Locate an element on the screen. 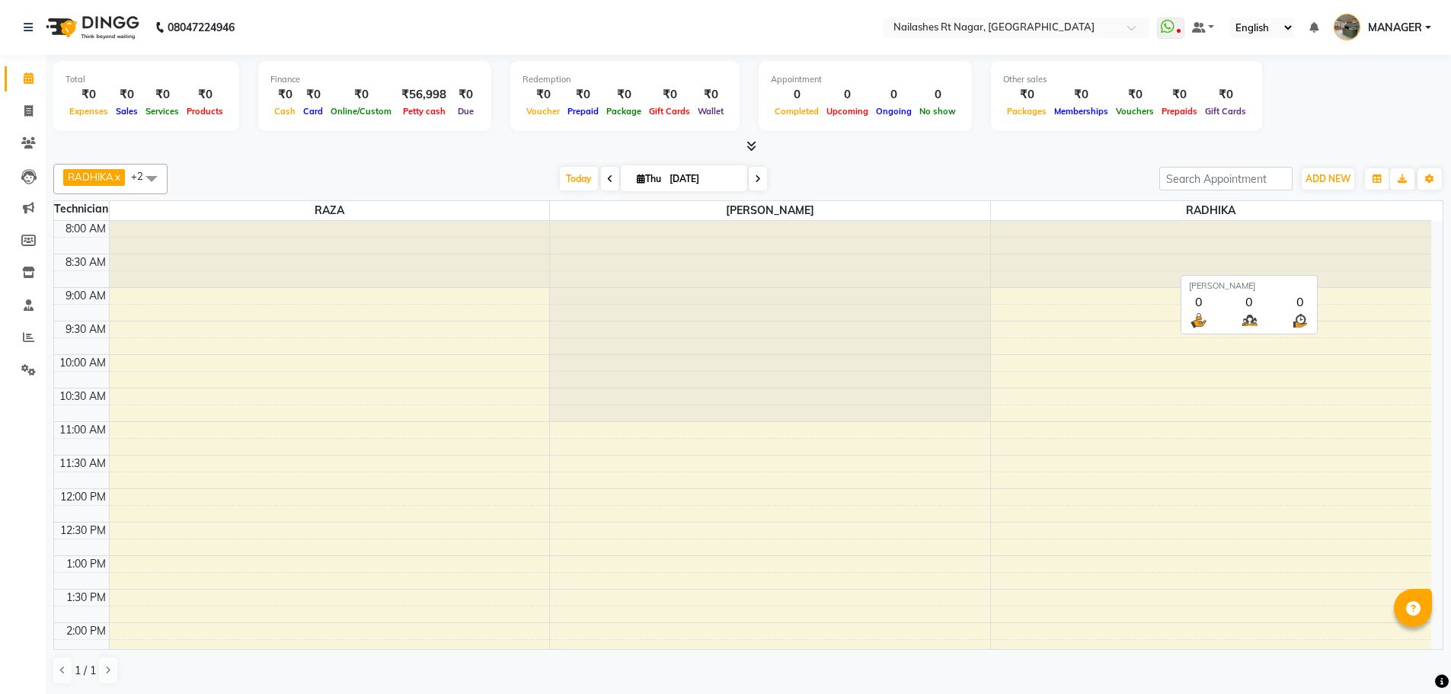  span: Today is located at coordinates (579, 178).